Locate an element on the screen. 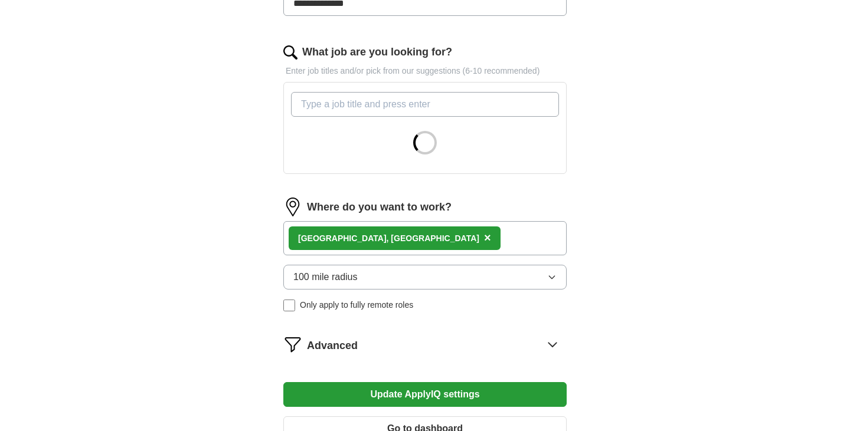  input: Only apply to fully remote roles is located at coordinates (289, 306).